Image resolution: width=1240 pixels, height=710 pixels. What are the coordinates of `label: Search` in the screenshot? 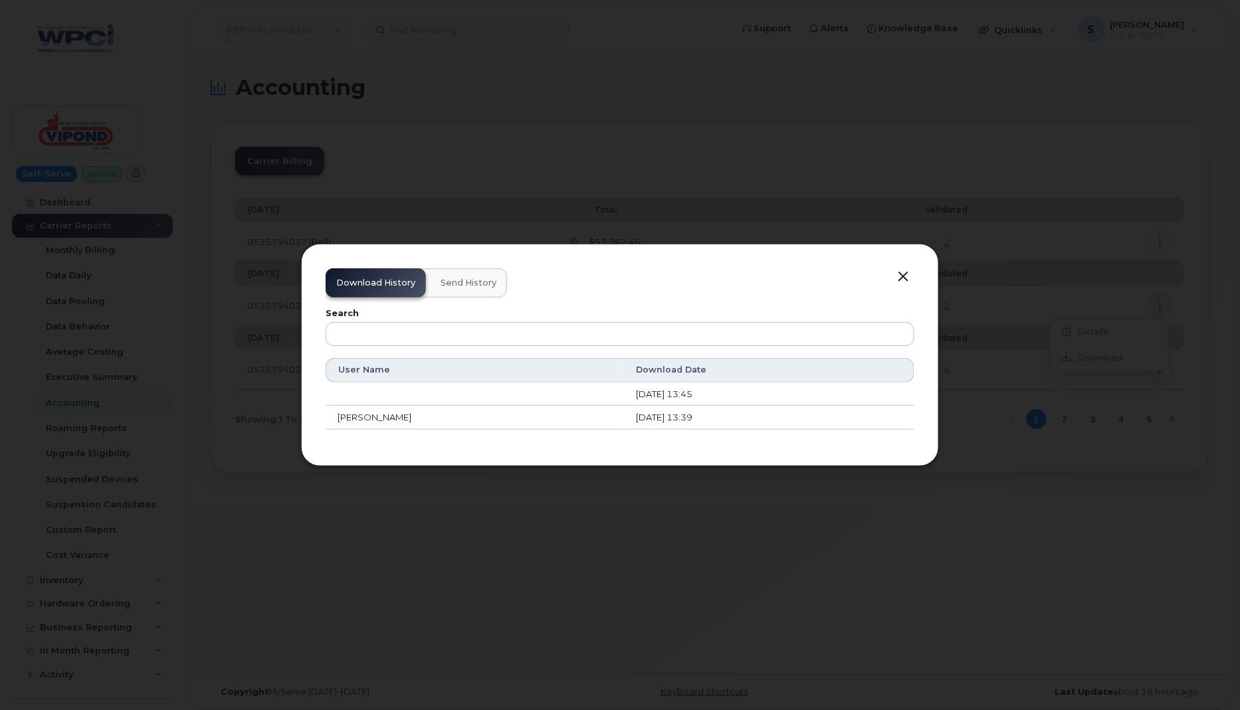 It's located at (620, 314).